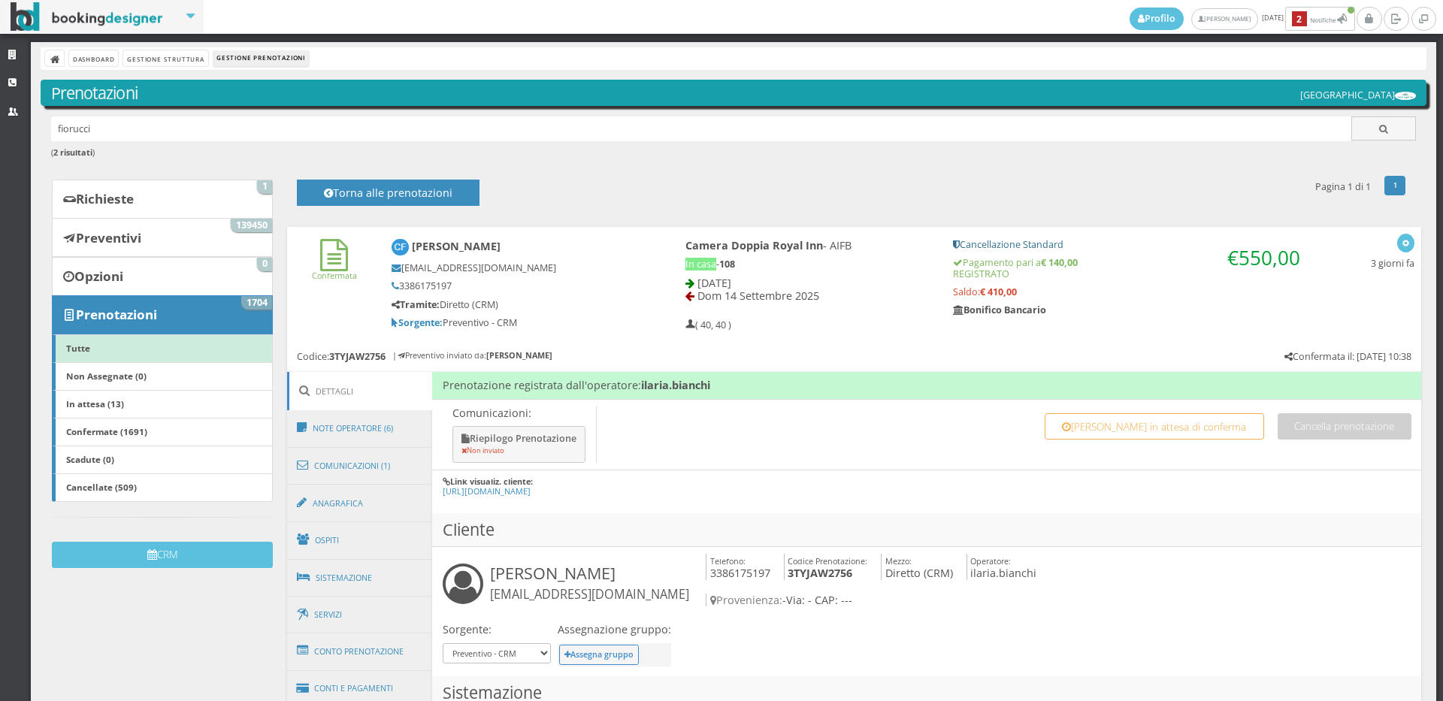 The width and height of the screenshot is (1443, 701). I want to click on button: Riepilogo Prenotazione Non inviato, so click(519, 444).